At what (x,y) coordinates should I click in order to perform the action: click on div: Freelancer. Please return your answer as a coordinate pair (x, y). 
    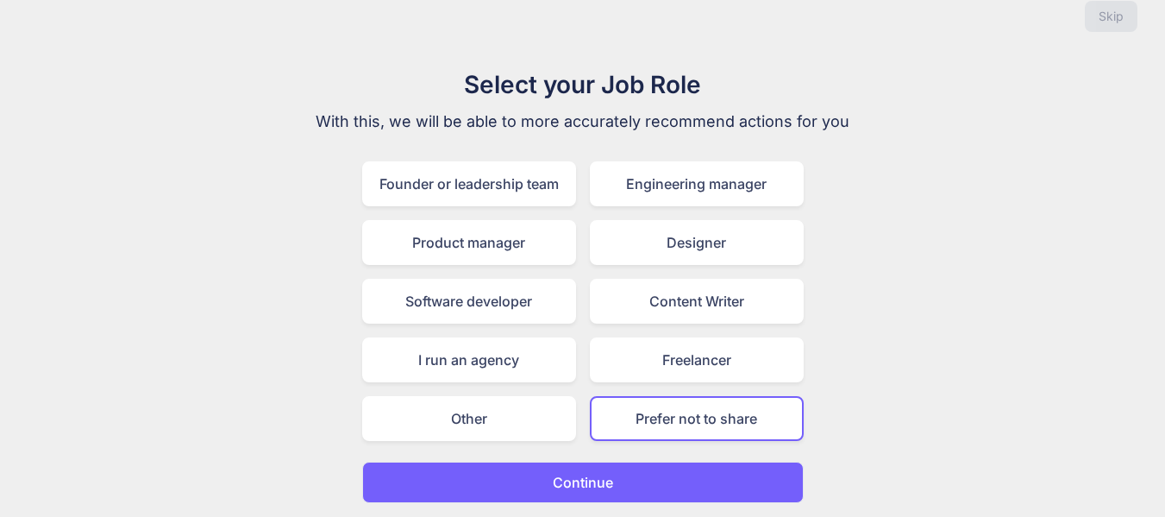
    Looking at the image, I should click on (697, 360).